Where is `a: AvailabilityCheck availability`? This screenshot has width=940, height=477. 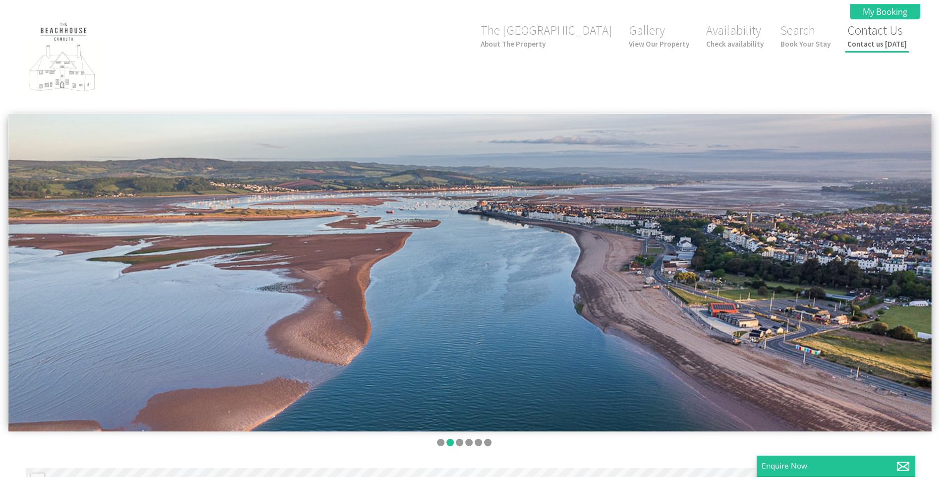
a: AvailabilityCheck availability is located at coordinates (735, 35).